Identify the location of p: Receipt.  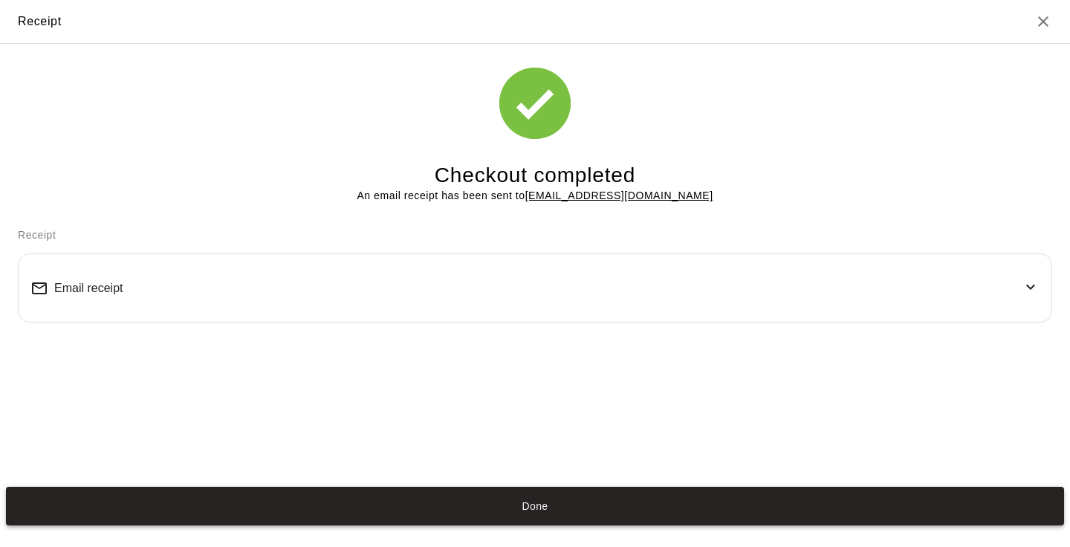
(535, 235).